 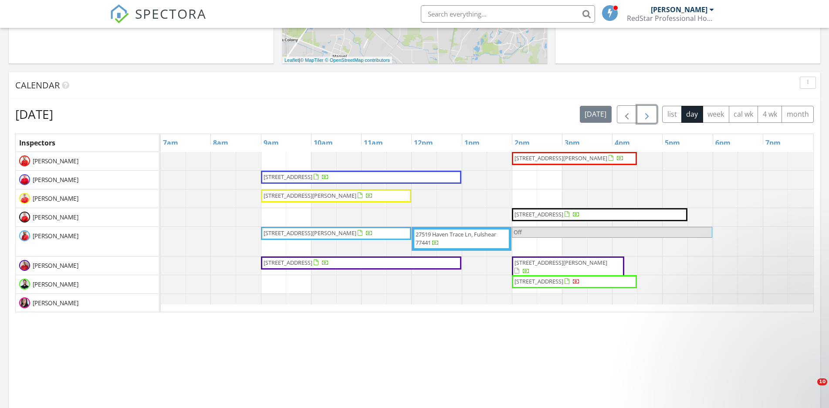 I want to click on a: 7am, so click(x=170, y=143).